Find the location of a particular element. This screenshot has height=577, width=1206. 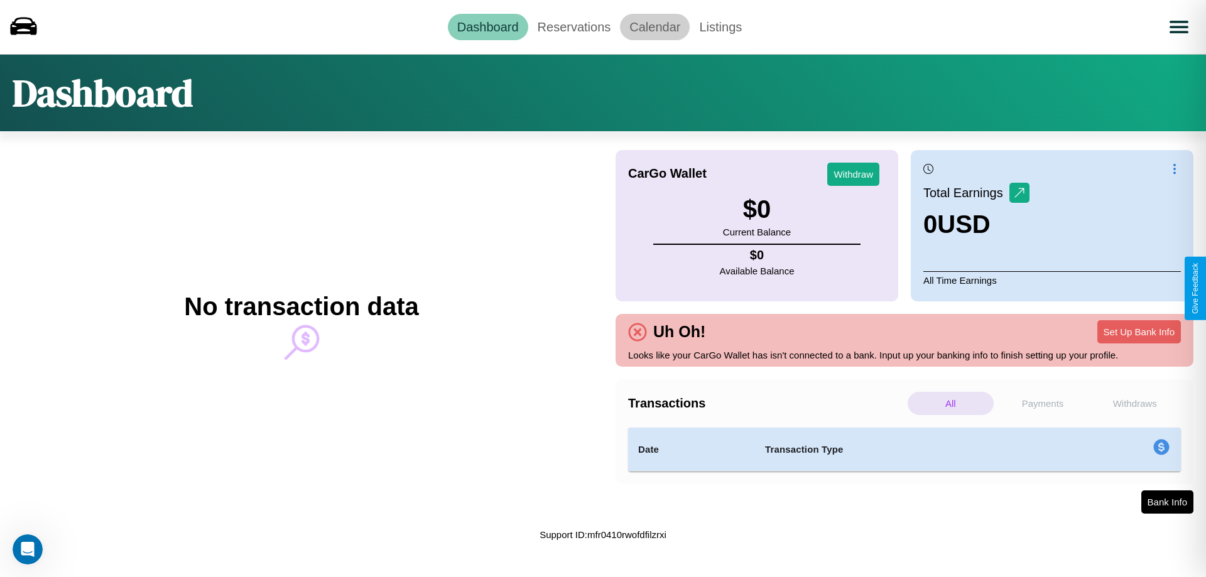

button: Bank Info is located at coordinates (1167, 502).